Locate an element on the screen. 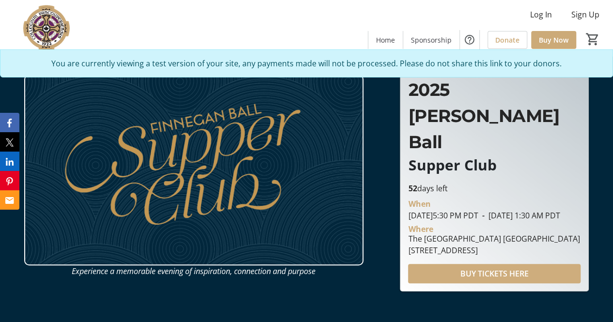  button: BUY TICKETS HERE is located at coordinates (494, 274).